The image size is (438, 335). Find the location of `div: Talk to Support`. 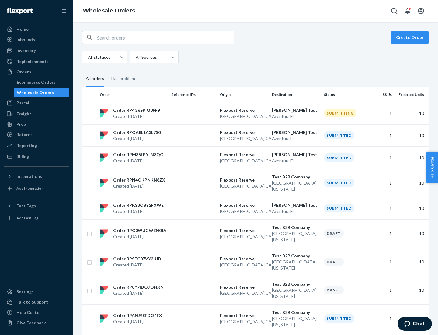

div: Talk to Support is located at coordinates (32, 302).